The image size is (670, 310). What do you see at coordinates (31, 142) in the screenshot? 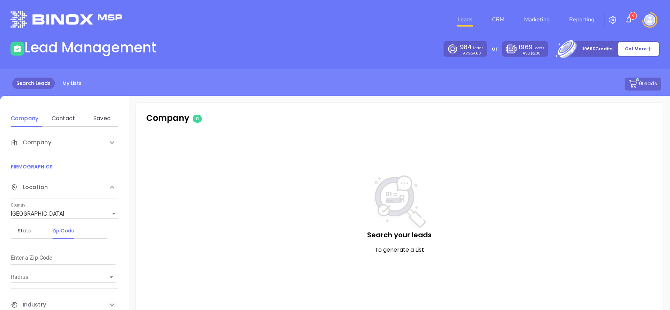
I see `span: Company` at bounding box center [31, 142].